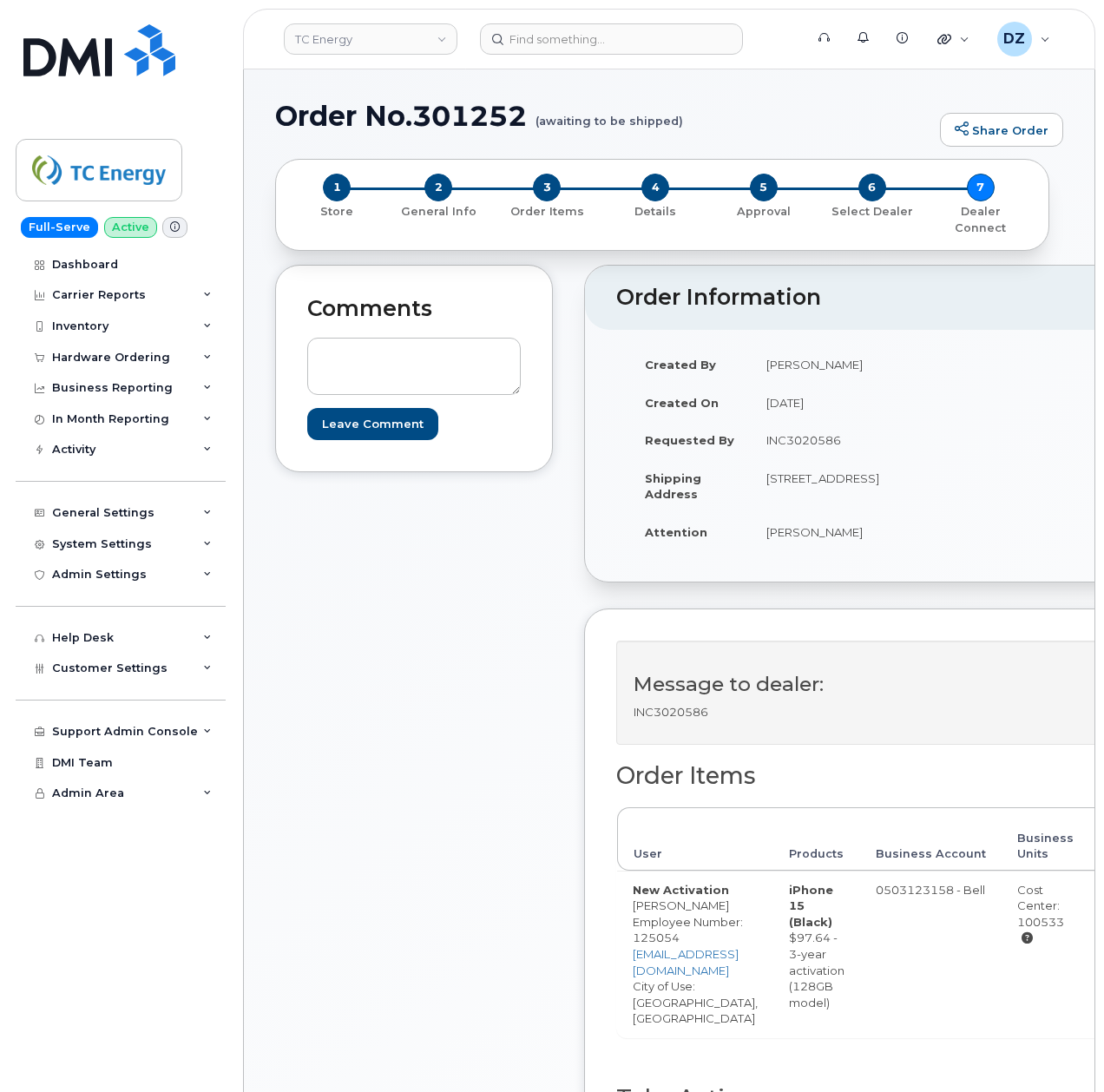 The image size is (1104, 1092). I want to click on div: Cost Center: 100533, so click(1045, 915).